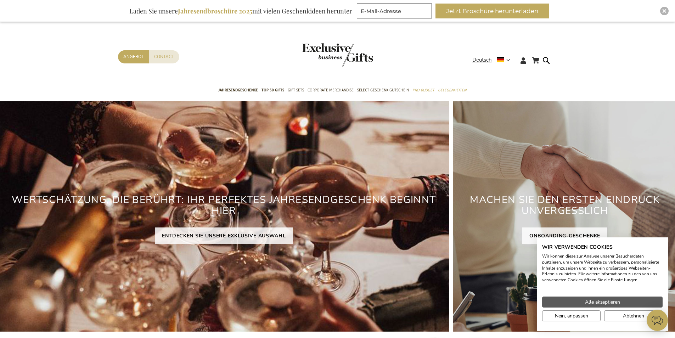 The height and width of the screenshot is (338, 675). What do you see at coordinates (296, 90) in the screenshot?
I see `span: Gift Sets` at bounding box center [296, 90].